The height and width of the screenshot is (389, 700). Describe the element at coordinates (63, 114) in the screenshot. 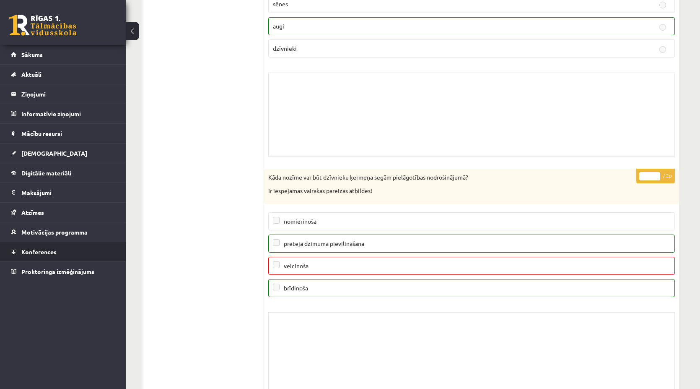

I see `a: Informatīvie ziņojumi` at that location.